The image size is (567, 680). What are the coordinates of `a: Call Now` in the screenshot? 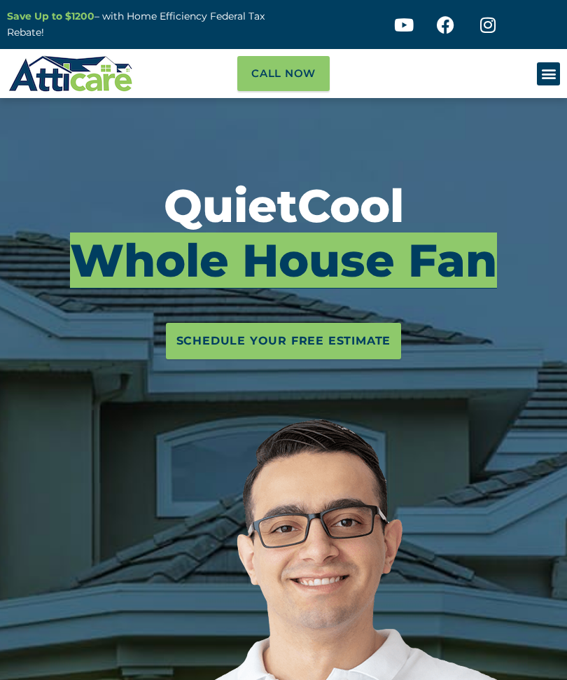 It's located at (283, 73).